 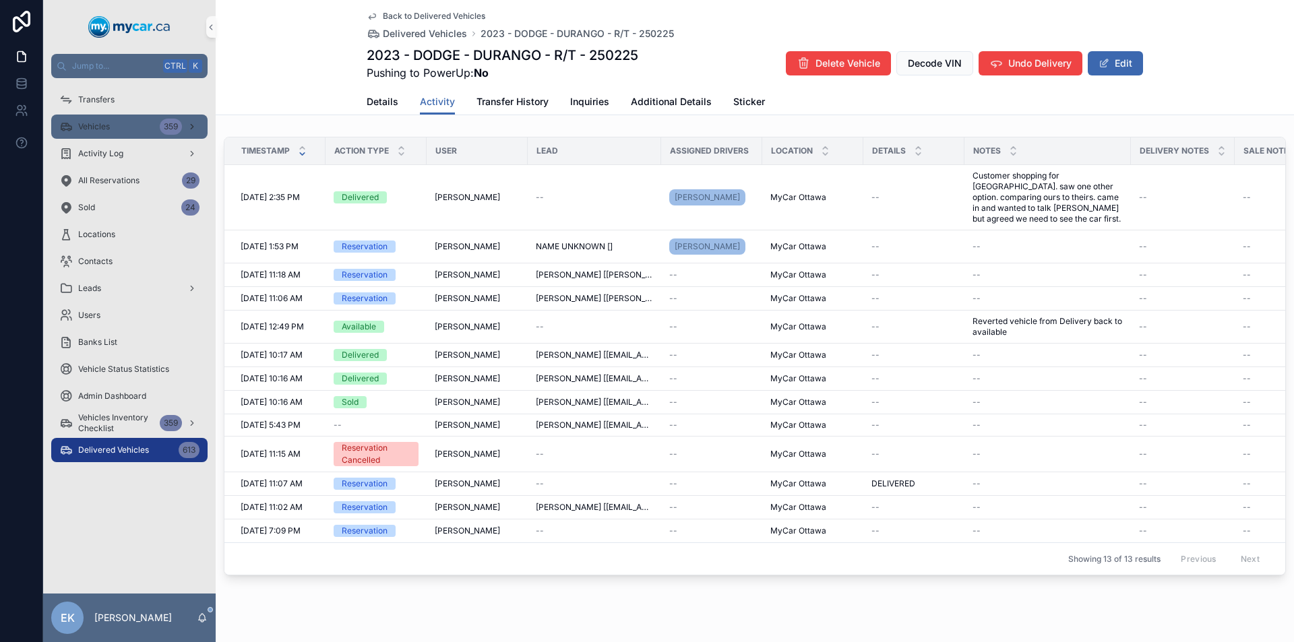 I want to click on a: Contacts, so click(x=129, y=262).